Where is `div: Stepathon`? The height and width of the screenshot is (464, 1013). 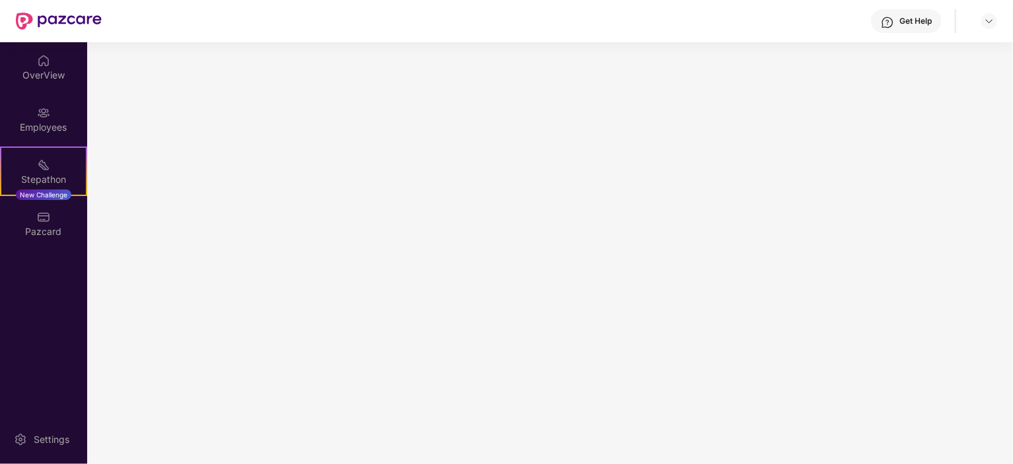
div: Stepathon is located at coordinates (44, 180).